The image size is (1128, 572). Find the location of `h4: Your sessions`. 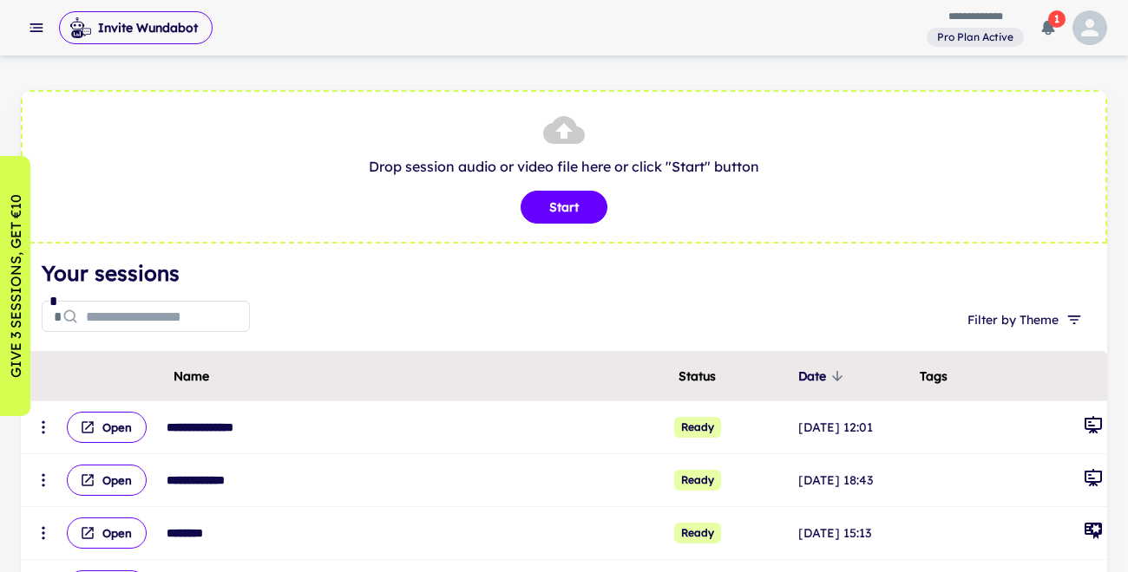

h4: Your sessions is located at coordinates (564, 273).